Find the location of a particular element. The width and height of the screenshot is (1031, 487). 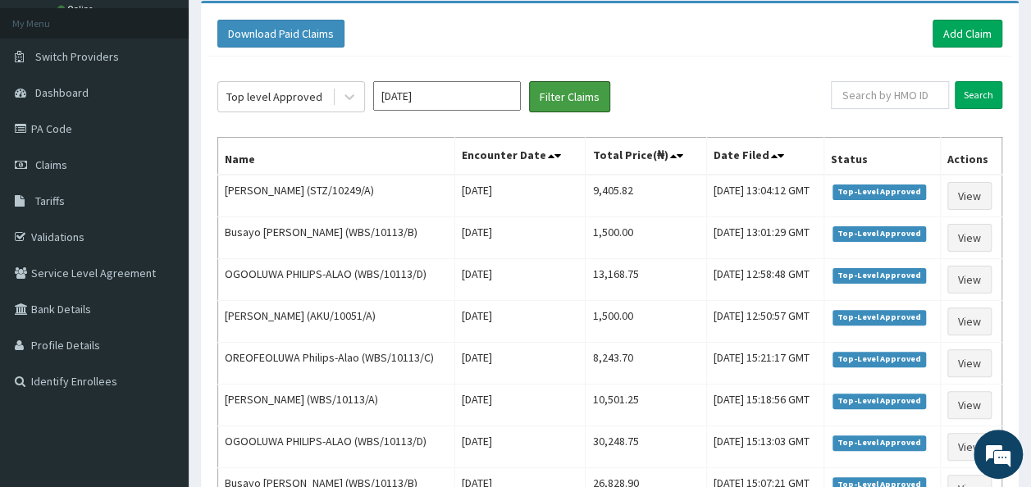

th: Total Price(₦) is located at coordinates (647, 157).